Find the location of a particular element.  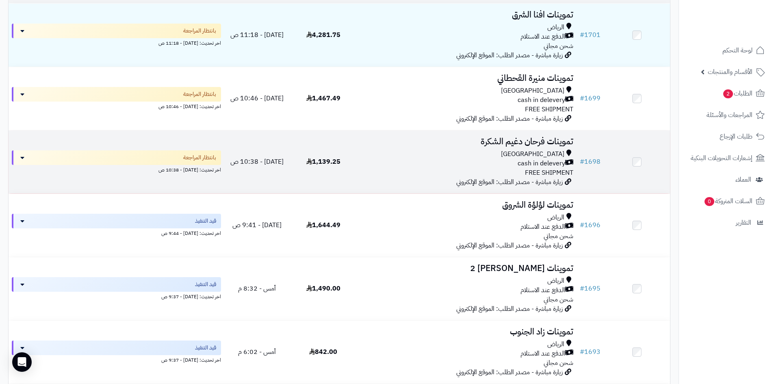

h3: تموينات منيرة القحطاني is located at coordinates (466, 78).